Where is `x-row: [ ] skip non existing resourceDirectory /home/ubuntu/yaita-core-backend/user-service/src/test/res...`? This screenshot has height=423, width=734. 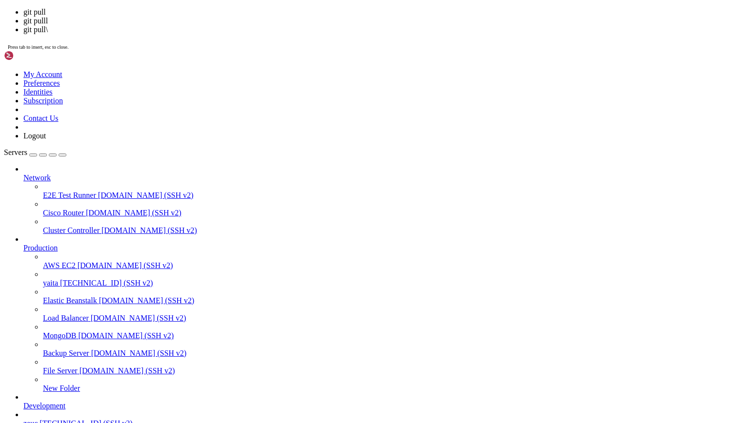
x-row: [ ] skip non existing resourceDirectory /home/ubuntu/yaita-core-backend/user-service/src/test/res... is located at coordinates (305, 132).